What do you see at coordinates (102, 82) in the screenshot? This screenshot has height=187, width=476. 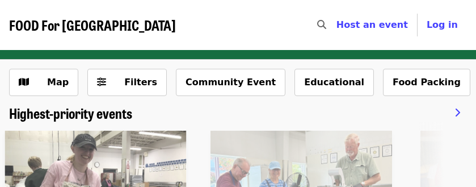 I see `i: sliders-h icon` at bounding box center [102, 82].